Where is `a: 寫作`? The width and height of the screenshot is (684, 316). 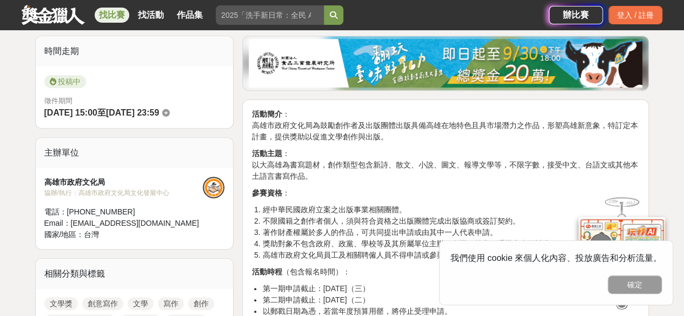 a: 寫作 is located at coordinates (171, 304).